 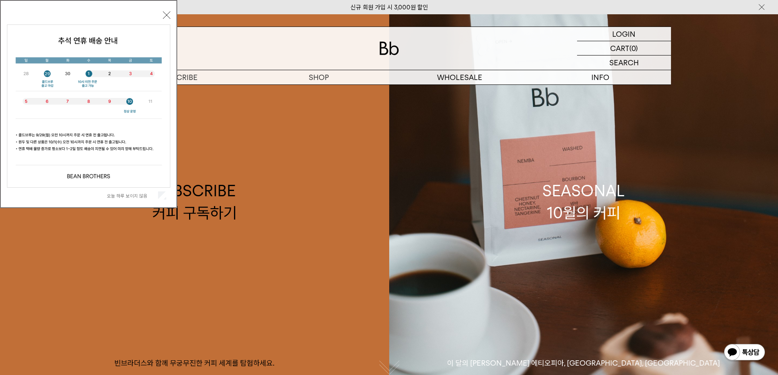 What do you see at coordinates (619, 48) in the screenshot?
I see `p: CART` at bounding box center [619, 48].